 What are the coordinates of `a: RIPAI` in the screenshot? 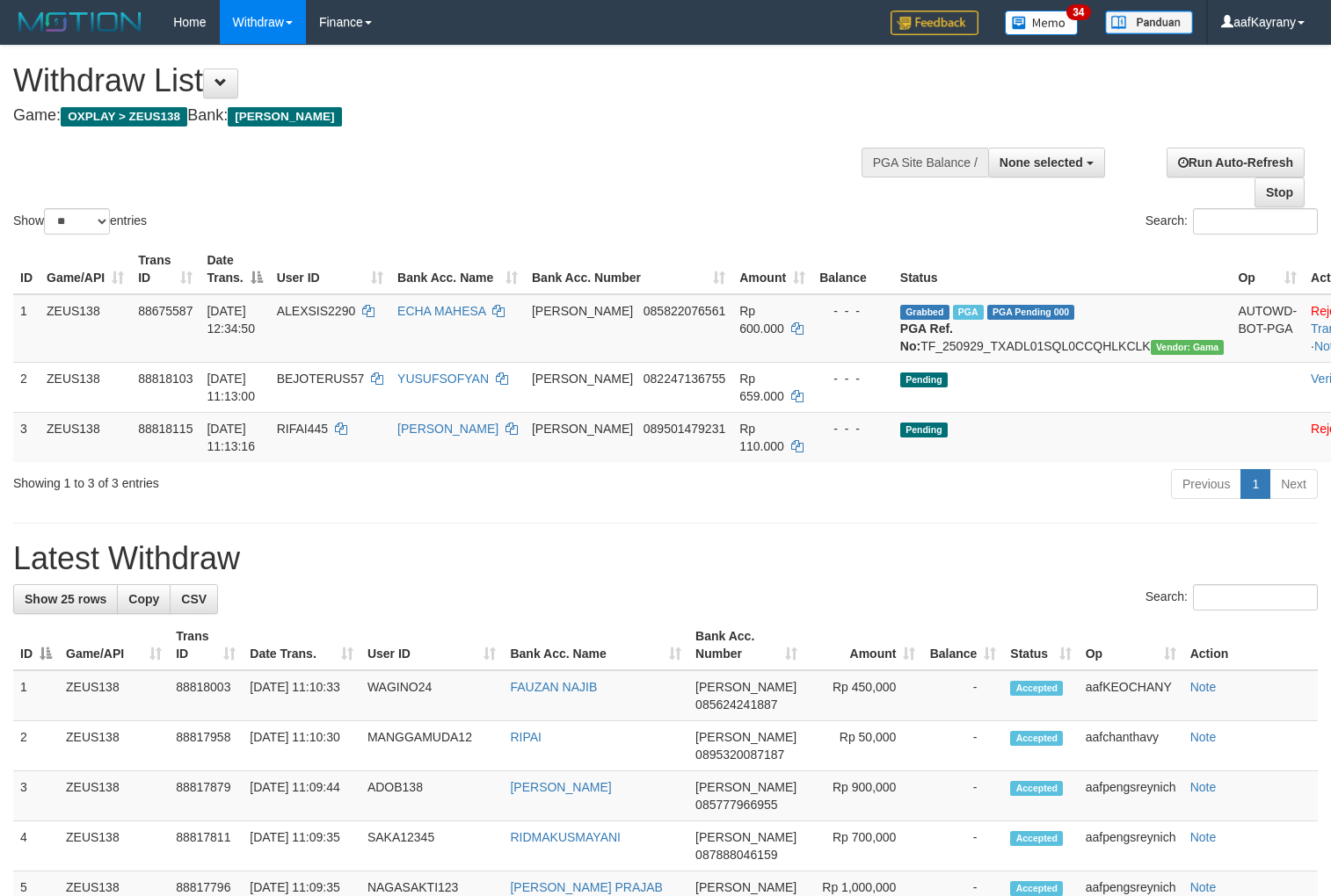 It's located at (526, 737).